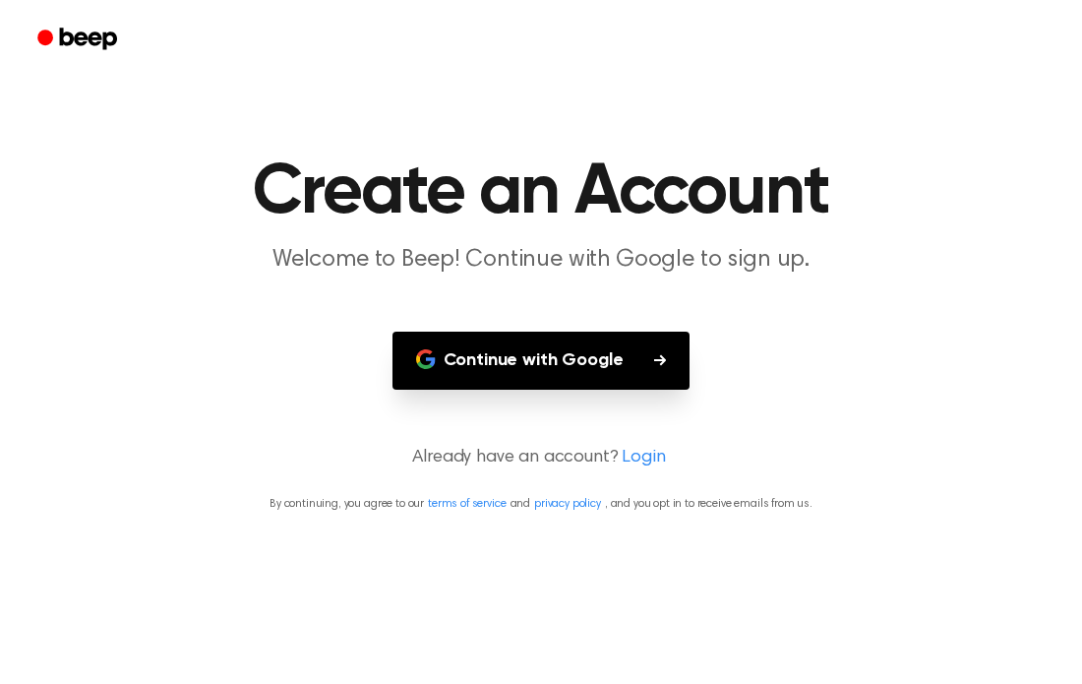  What do you see at coordinates (541, 193) in the screenshot?
I see `h1: Create an Account` at bounding box center [541, 193].